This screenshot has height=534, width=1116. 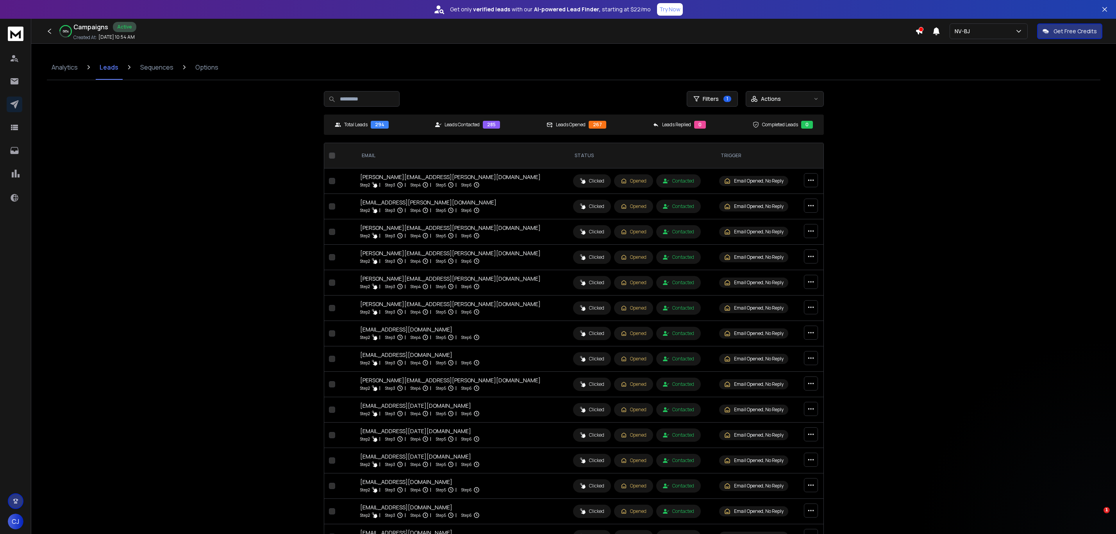 I want to click on a: Options, so click(x=207, y=67).